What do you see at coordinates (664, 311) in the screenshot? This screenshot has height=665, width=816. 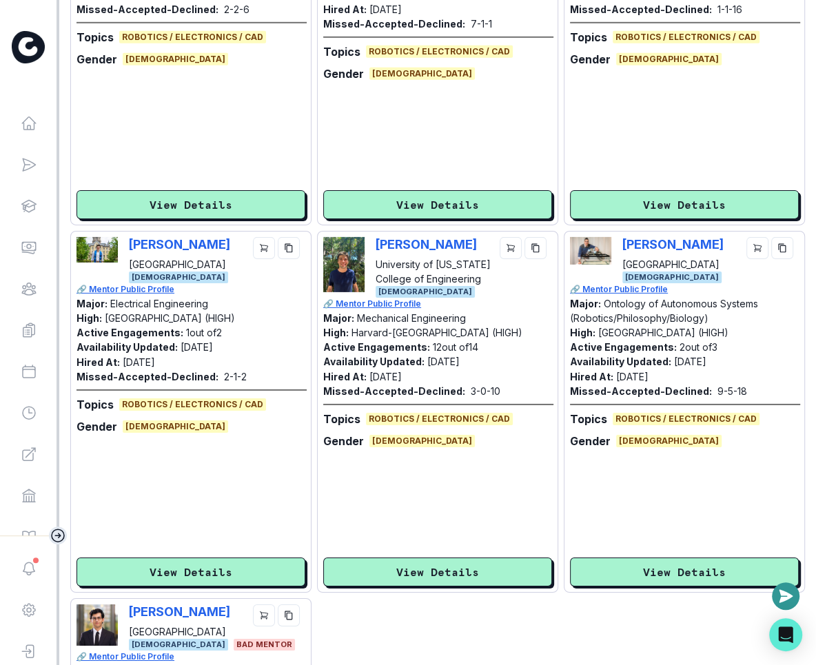 I see `p: Ontology of Autonomous Systems (Robotics/Philosophy/Biology)` at bounding box center [664, 311].